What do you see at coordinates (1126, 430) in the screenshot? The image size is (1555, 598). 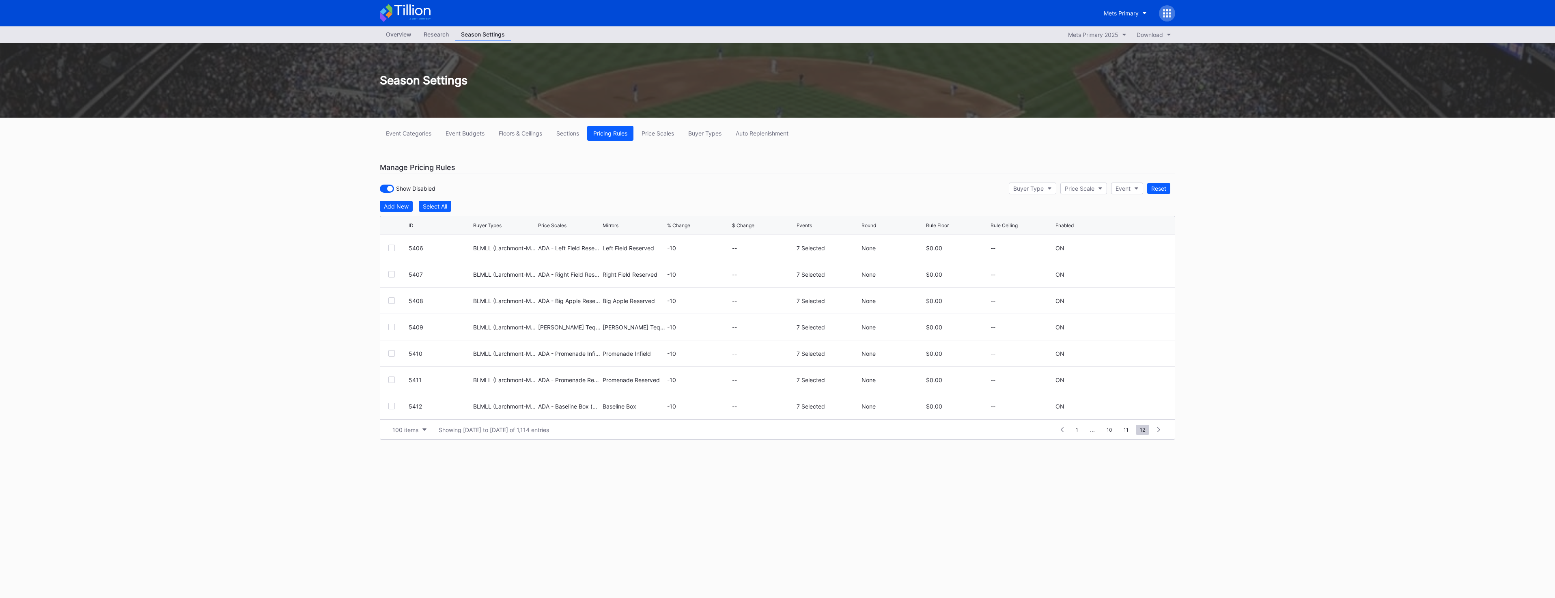 I see `span: 11` at bounding box center [1126, 430].